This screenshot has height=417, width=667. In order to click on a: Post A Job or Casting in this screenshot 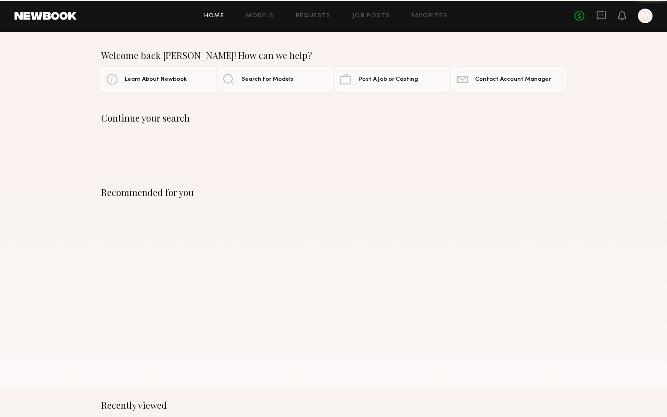, I will do `click(392, 79)`.